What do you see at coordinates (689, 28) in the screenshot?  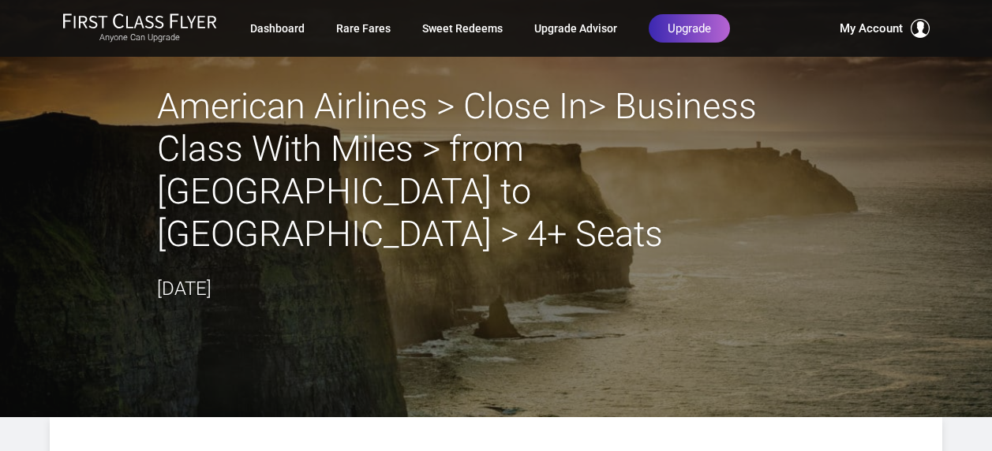 I see `a: Upgrade` at bounding box center [689, 28].